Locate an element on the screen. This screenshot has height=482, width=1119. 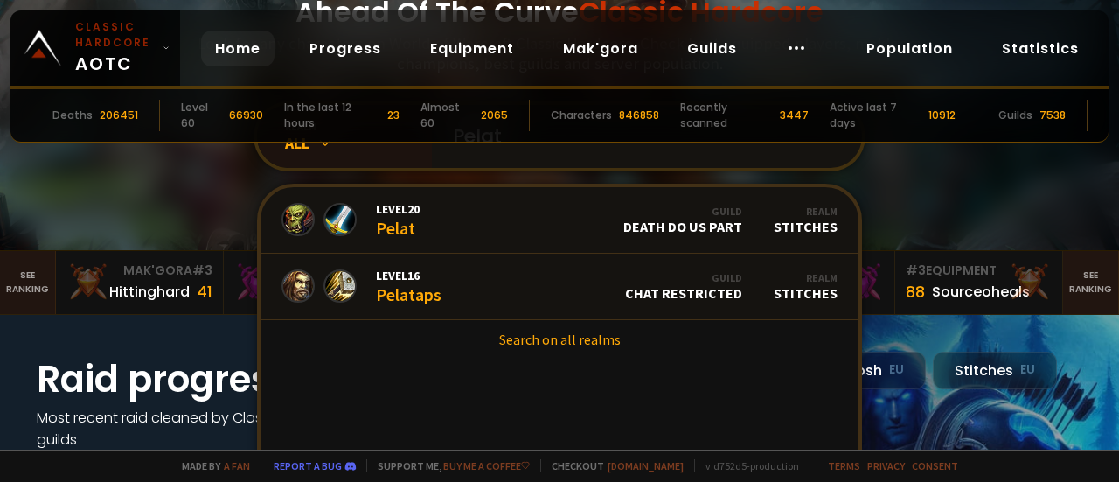
h1: Raid progress is located at coordinates (211, 378).